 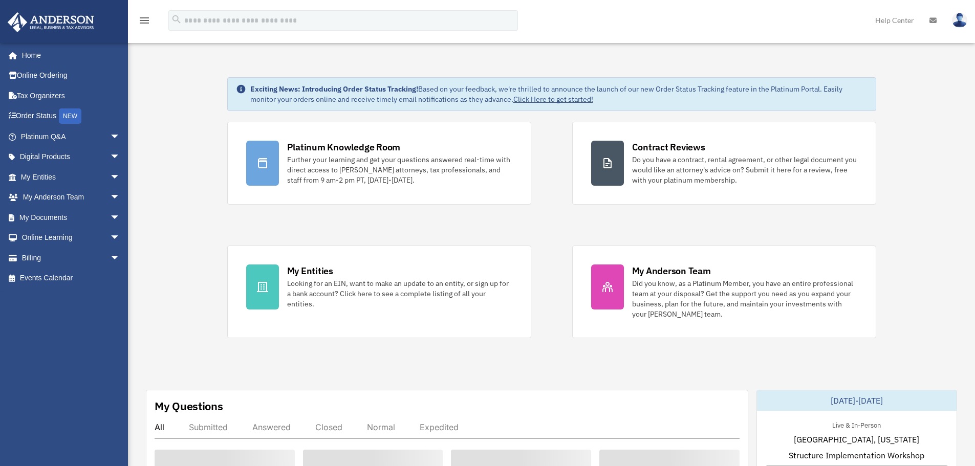 What do you see at coordinates (71, 258) in the screenshot?
I see `a: Billingarrow_drop_down` at bounding box center [71, 258].